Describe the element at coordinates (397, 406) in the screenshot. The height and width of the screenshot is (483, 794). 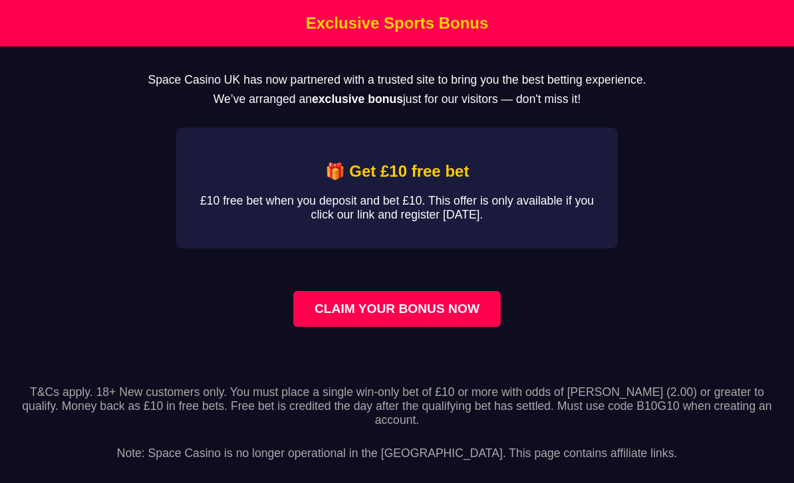
I see `p: T&Cs apply. 18+ New customers only. You must place a single win-only bet of £10 or more with odds...` at that location.